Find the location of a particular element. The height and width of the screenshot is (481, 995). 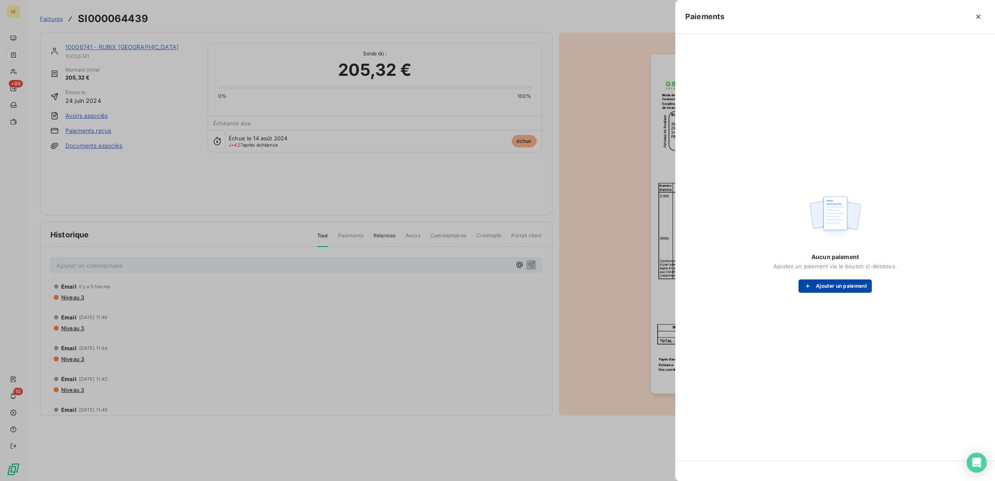

img: empty state is located at coordinates (835, 217).